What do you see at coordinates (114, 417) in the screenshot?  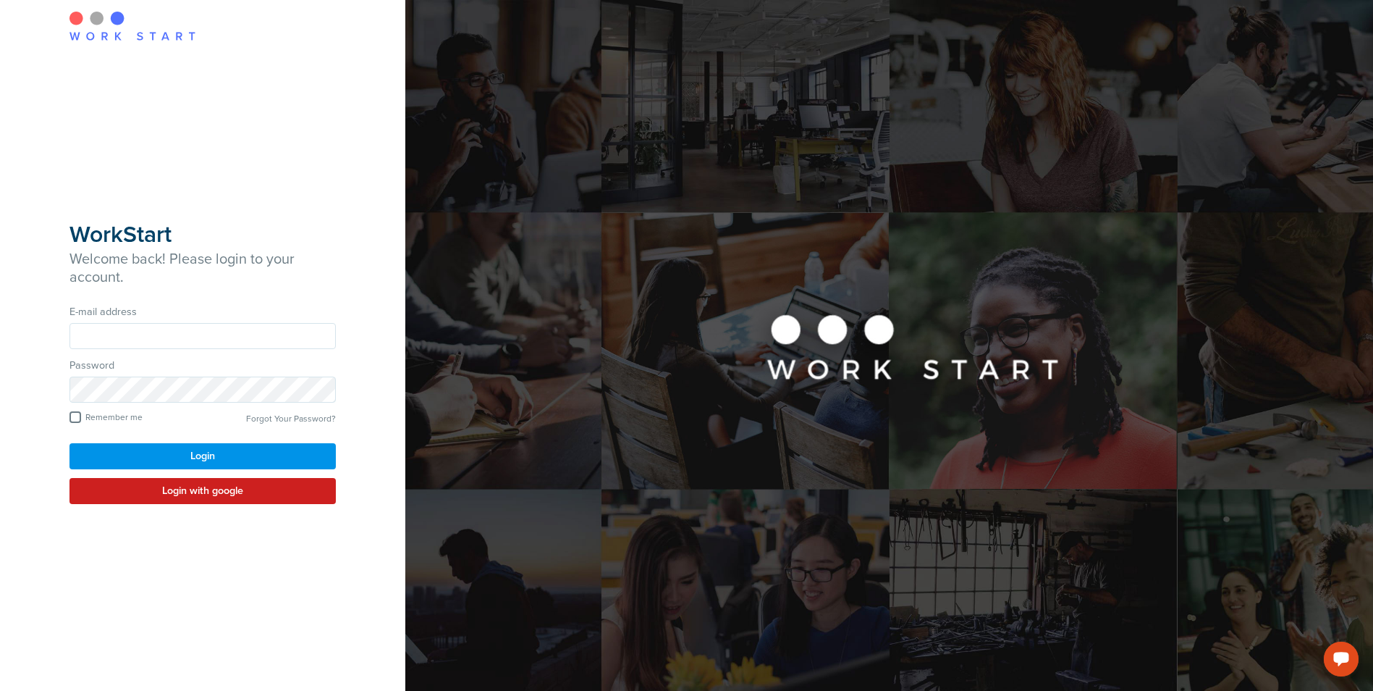 I see `span: Remember me` at bounding box center [114, 417].